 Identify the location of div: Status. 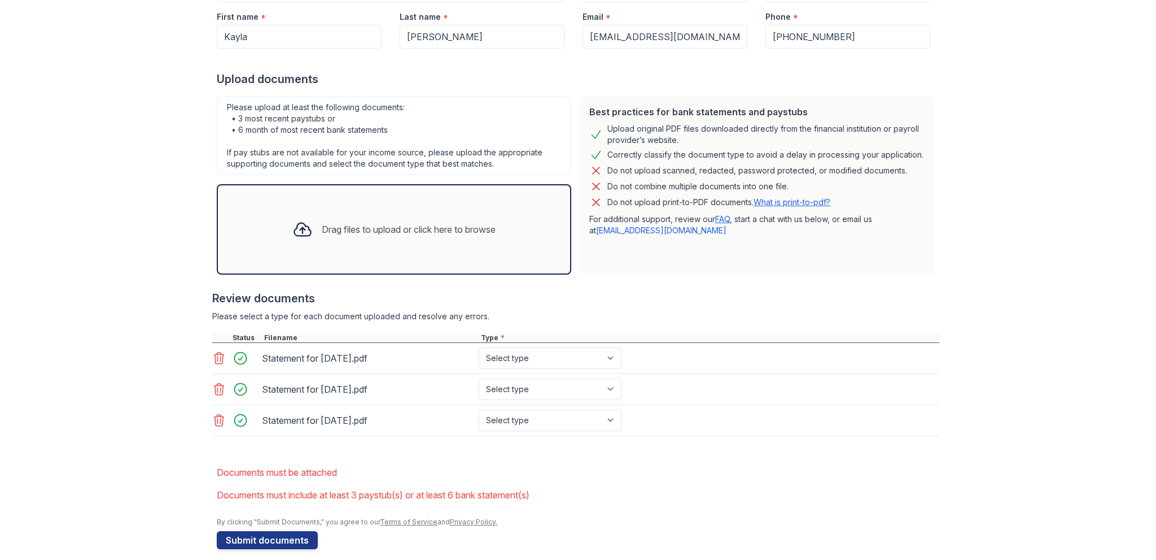
(246, 338).